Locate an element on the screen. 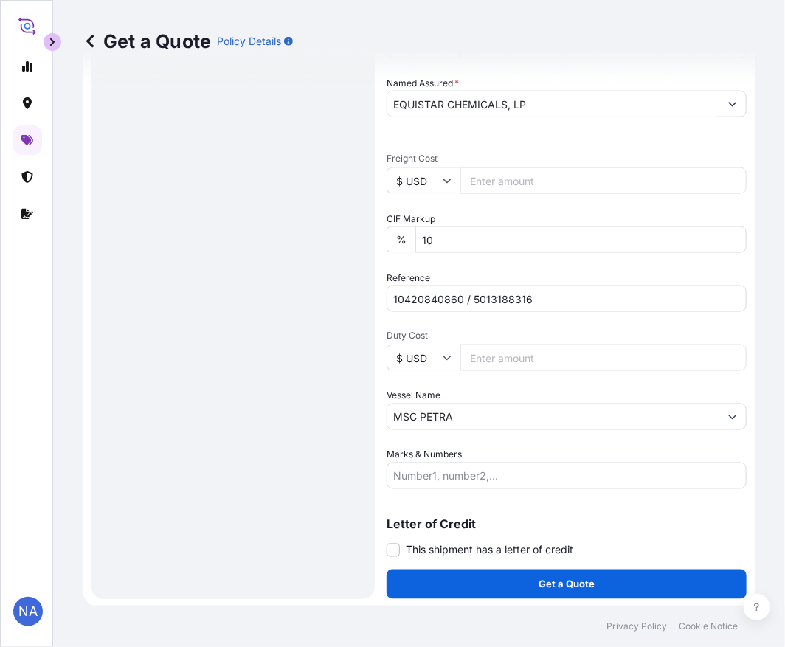 This screenshot has width=785, height=647. label: Reference is located at coordinates (408, 278).